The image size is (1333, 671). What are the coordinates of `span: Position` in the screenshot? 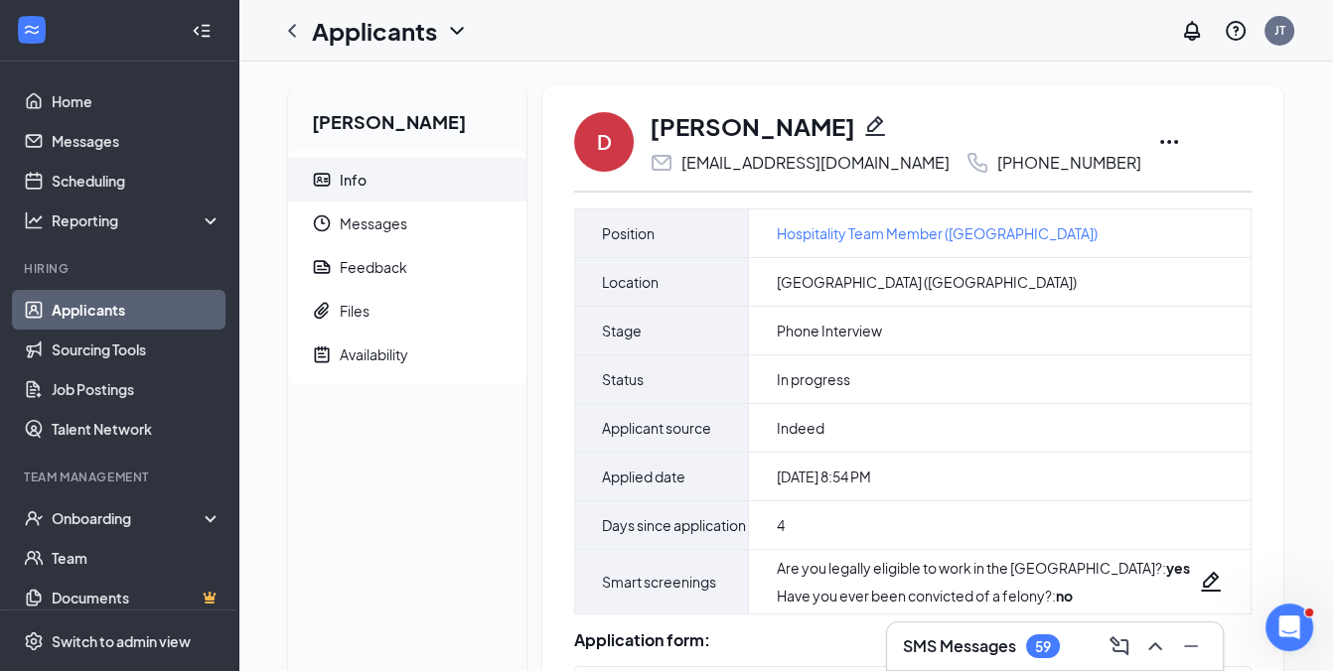 It's located at (628, 233).